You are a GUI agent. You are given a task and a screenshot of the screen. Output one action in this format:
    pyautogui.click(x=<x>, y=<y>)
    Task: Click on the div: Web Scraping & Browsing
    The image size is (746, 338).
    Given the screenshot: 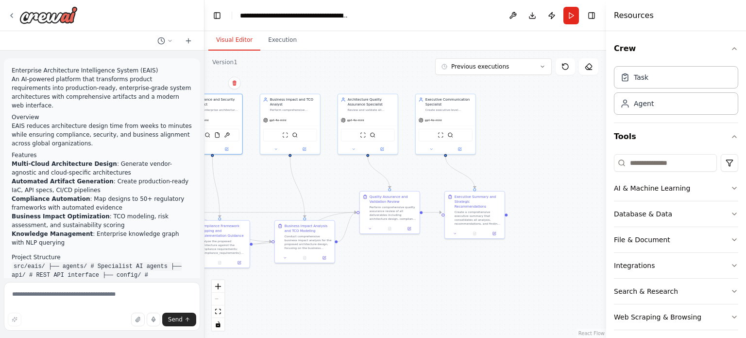 What is the action you would take?
    pyautogui.click(x=658, y=317)
    